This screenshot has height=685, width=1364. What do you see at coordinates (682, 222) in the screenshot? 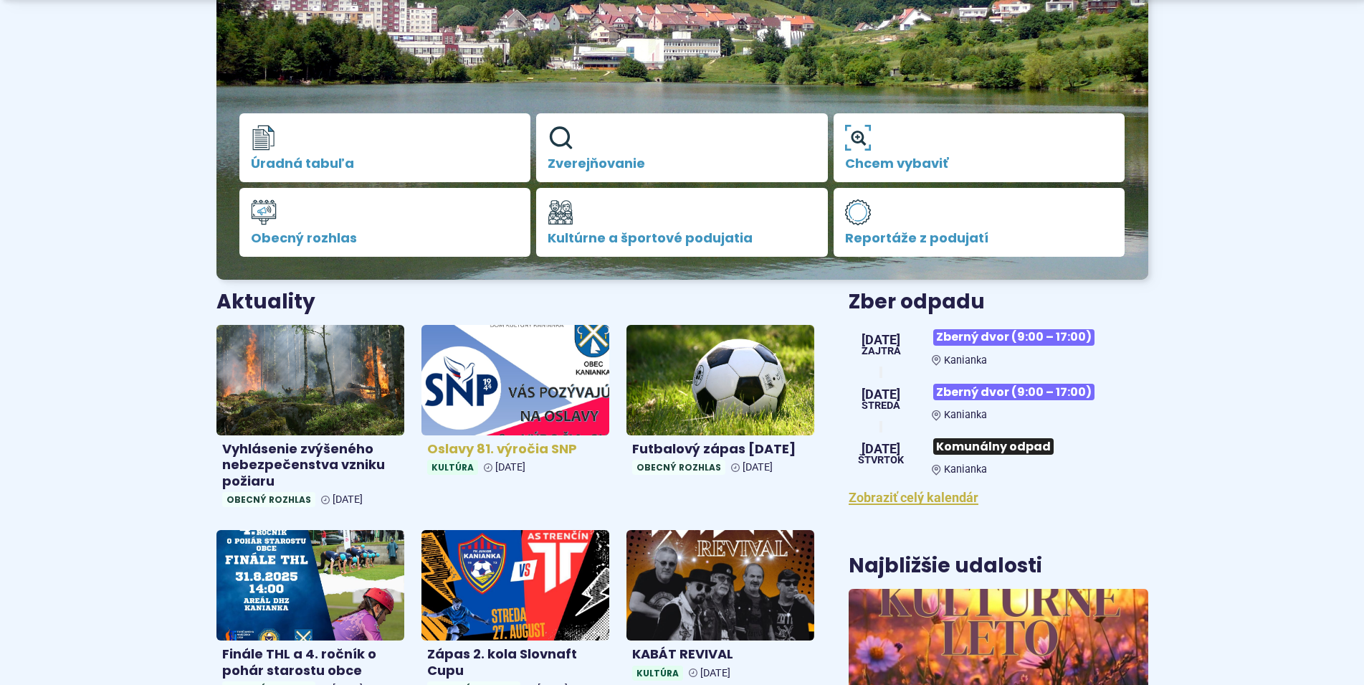
I see `a: Kultúrne a športové podujatia` at bounding box center [682, 222].